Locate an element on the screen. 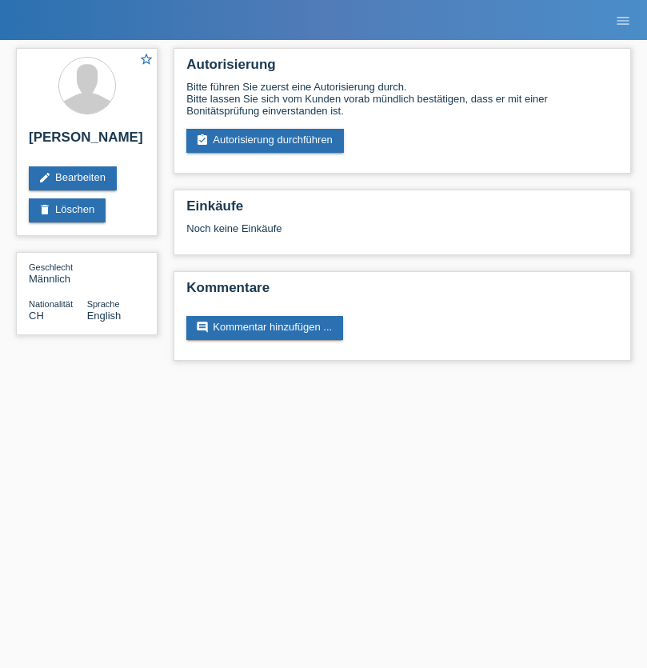 This screenshot has width=647, height=668. span: English is located at coordinates (104, 315).